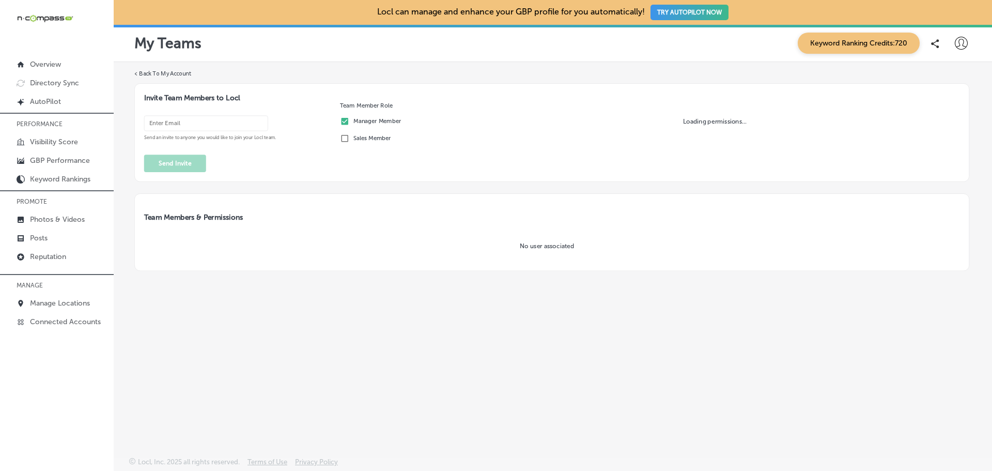 This screenshot has height=471, width=992. Describe the element at coordinates (163, 74) in the screenshot. I see `label: < Back To My Account` at that location.